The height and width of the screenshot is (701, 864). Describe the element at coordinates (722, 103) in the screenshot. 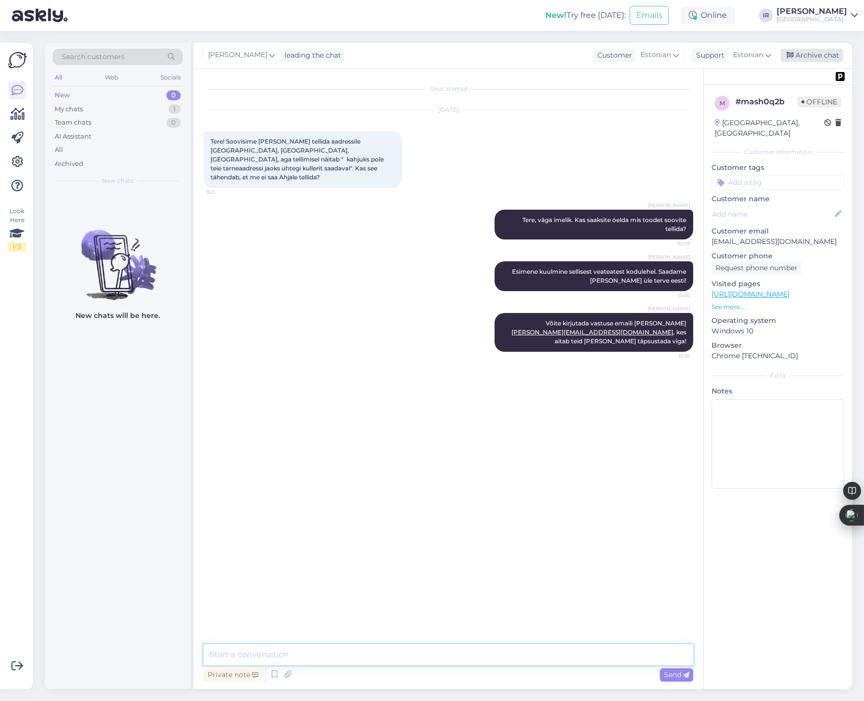

I see `span: m` at that location.